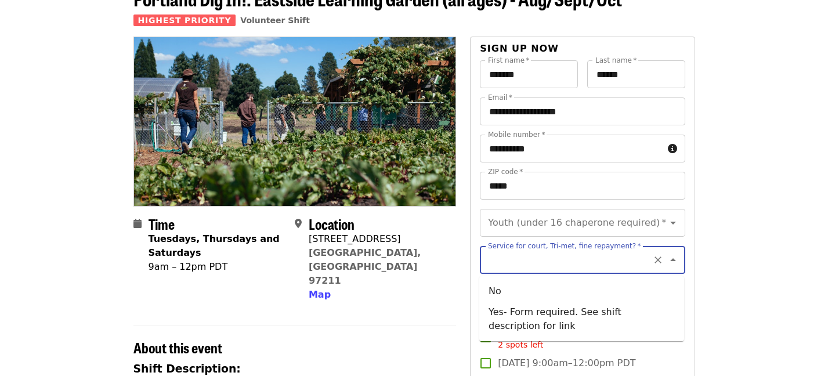  Describe the element at coordinates (509, 60) in the screenshot. I see `label: First name` at that location.